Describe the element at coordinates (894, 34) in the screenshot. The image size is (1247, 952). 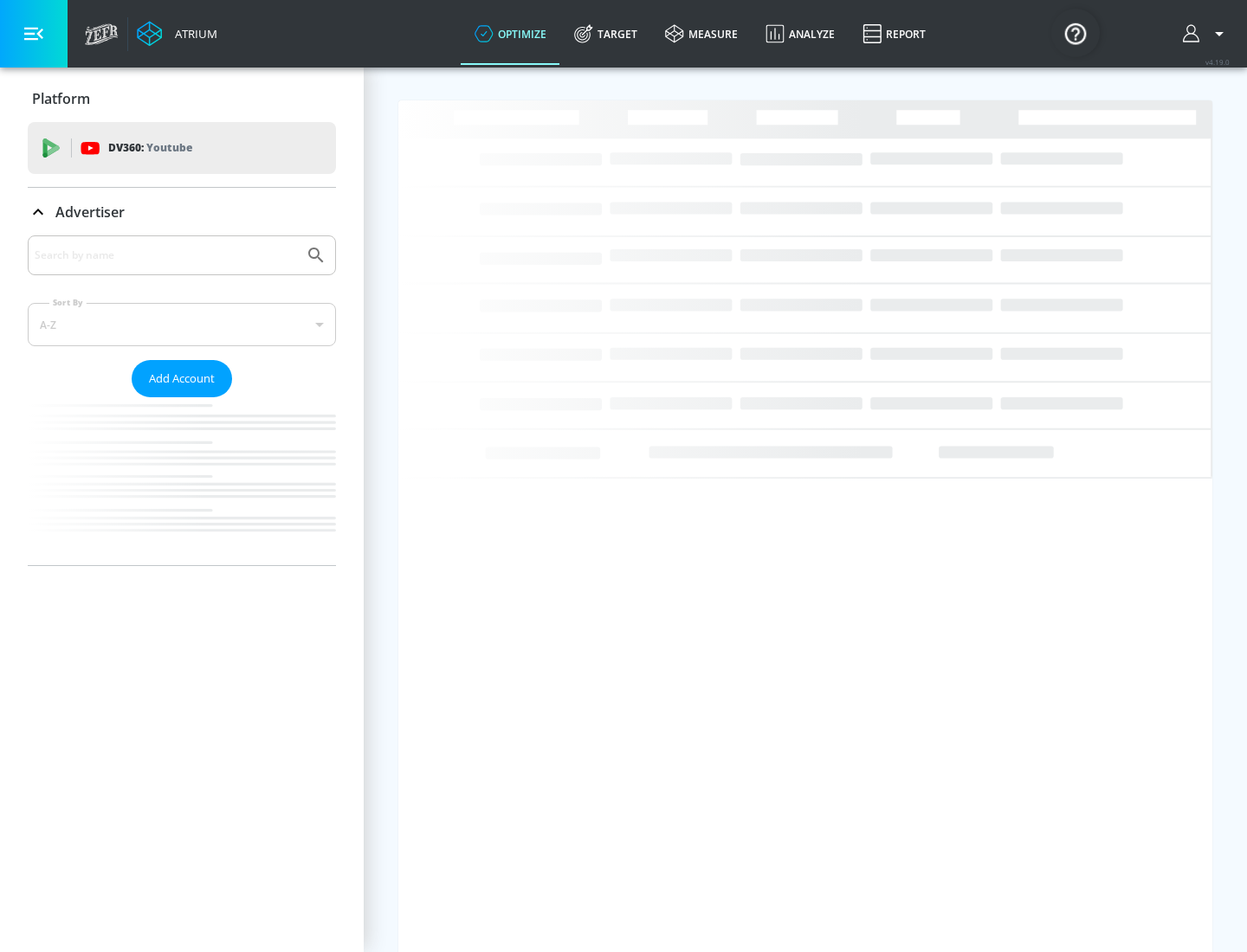
I see `a: Report` at that location.